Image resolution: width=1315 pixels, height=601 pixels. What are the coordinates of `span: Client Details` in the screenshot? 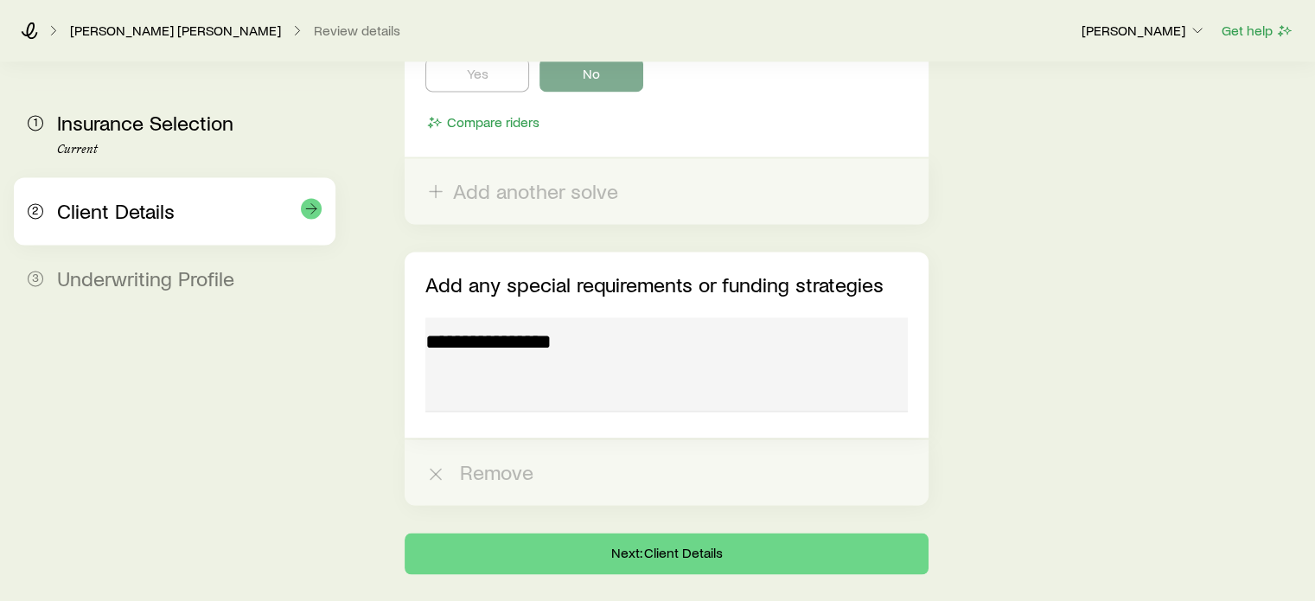 It's located at (116, 210).